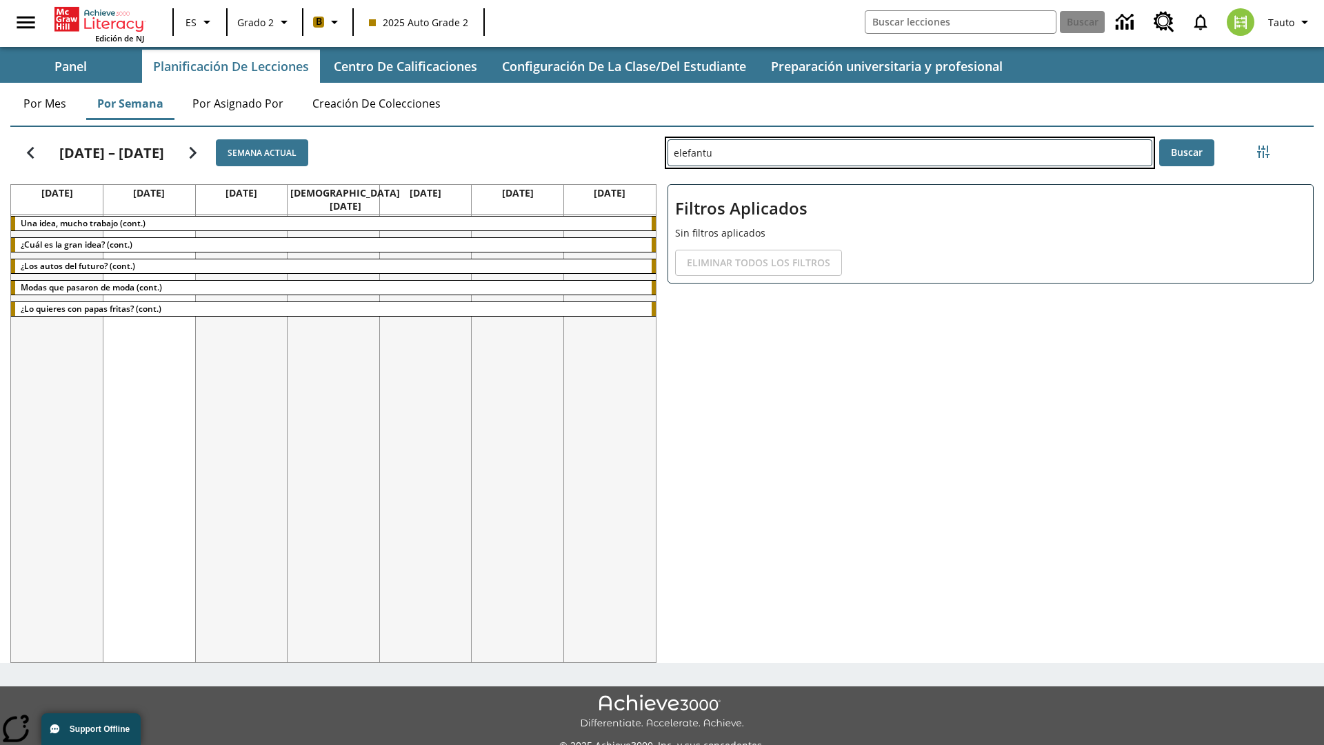 This screenshot has width=1324, height=745. Describe the element at coordinates (610, 192) in the screenshot. I see `a: 31 de agosto de 2025` at that location.